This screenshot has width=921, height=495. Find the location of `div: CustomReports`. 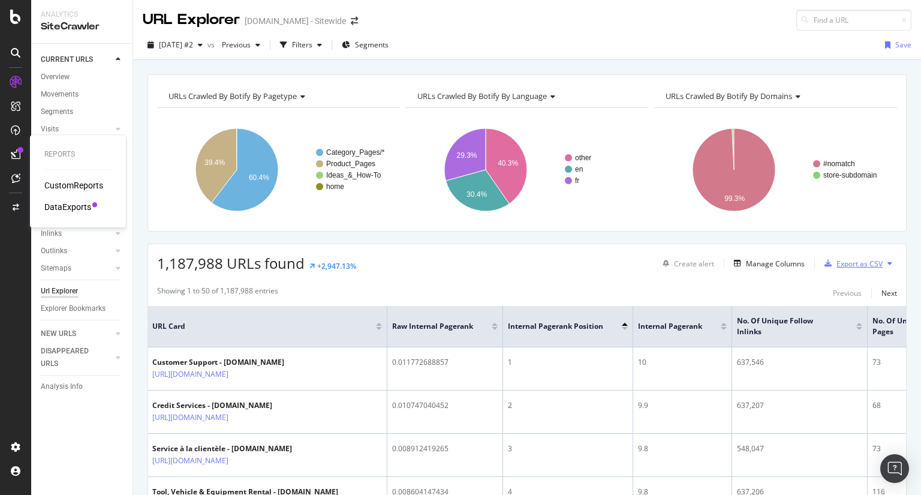

div: CustomReports is located at coordinates (74, 185).